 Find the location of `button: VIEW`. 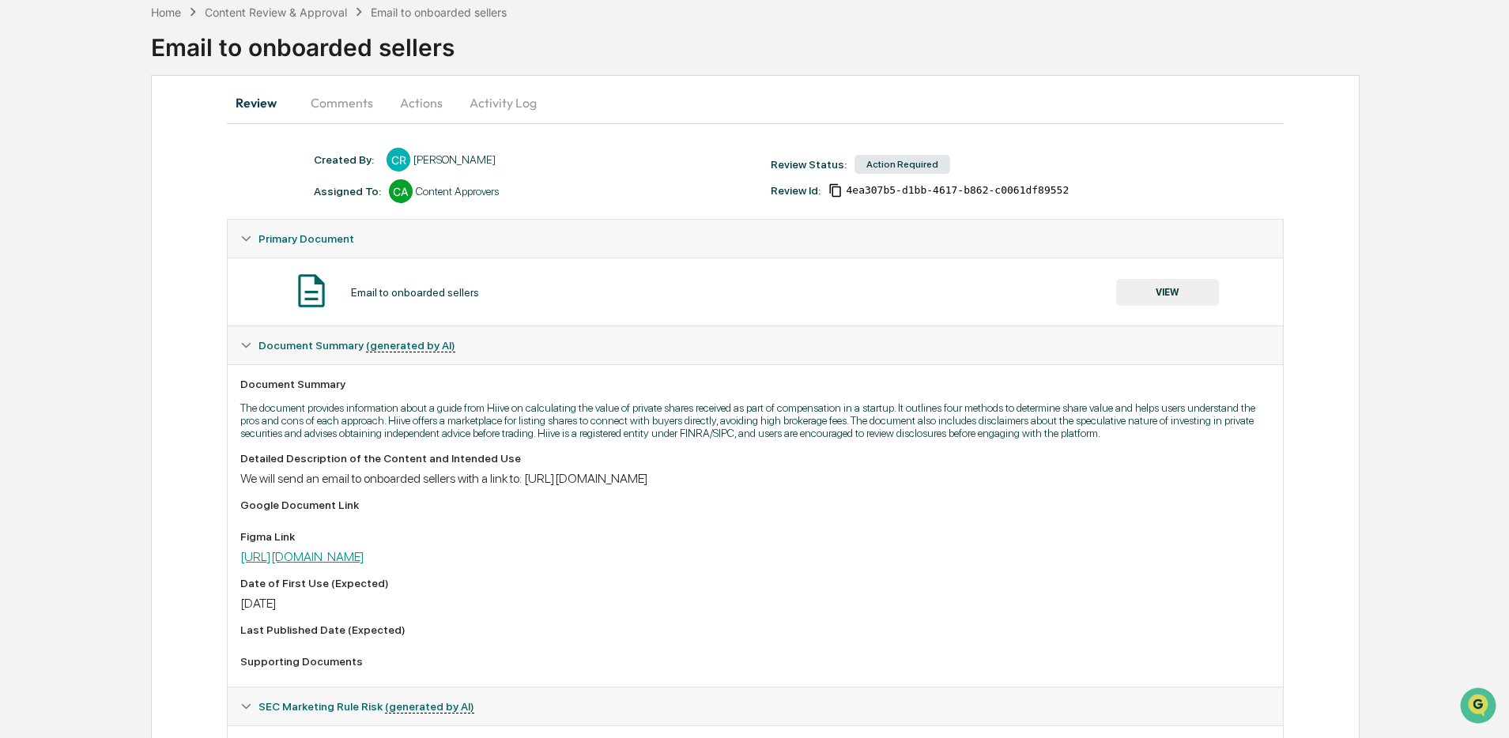

button: VIEW is located at coordinates (1167, 292).